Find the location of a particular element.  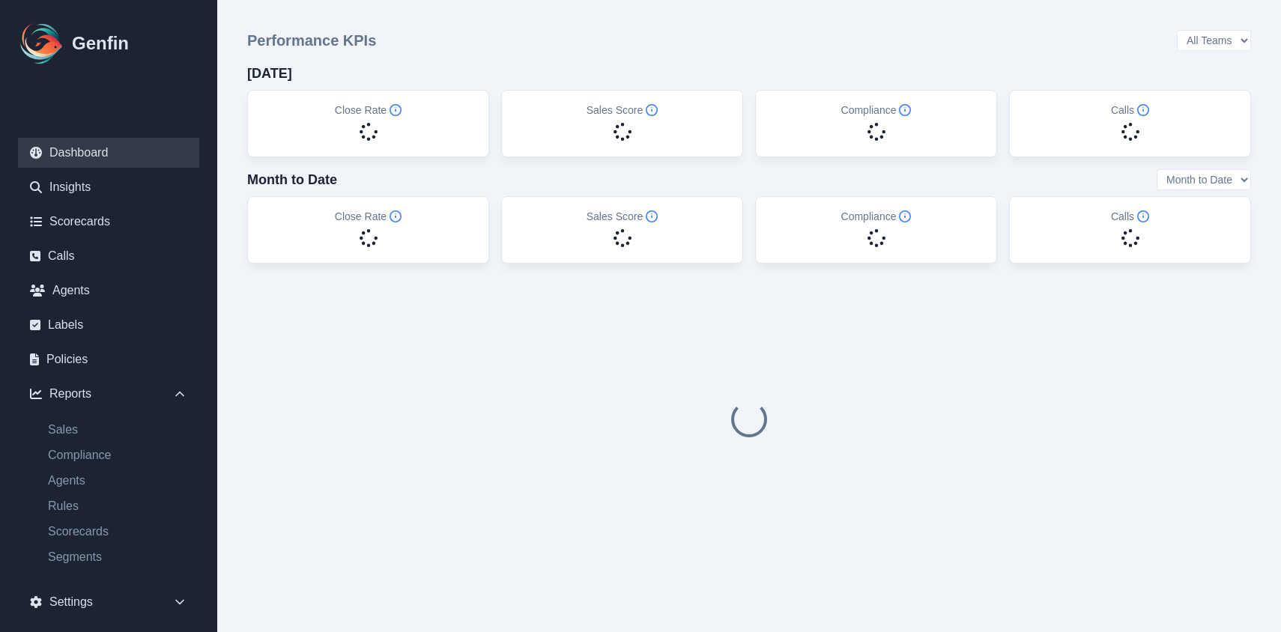

a: Labels is located at coordinates (109, 325).